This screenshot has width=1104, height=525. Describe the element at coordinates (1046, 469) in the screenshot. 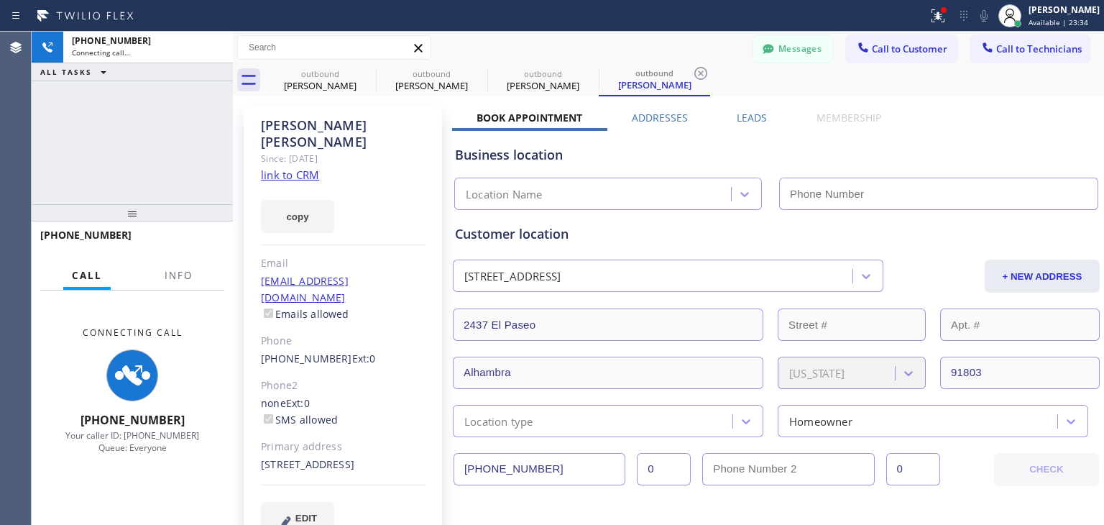

I see `button: CHECK` at that location.